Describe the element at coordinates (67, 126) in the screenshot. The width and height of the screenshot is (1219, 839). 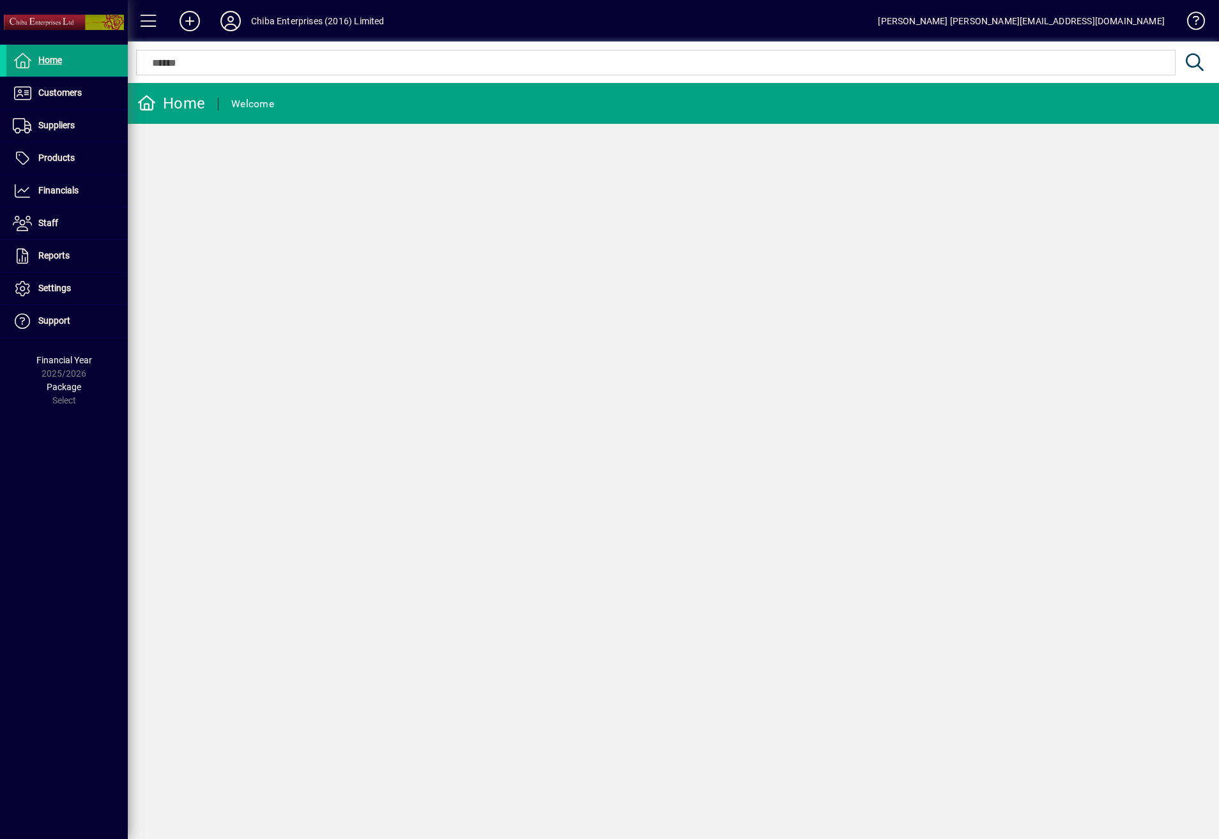
I see `a: Suppliers` at that location.